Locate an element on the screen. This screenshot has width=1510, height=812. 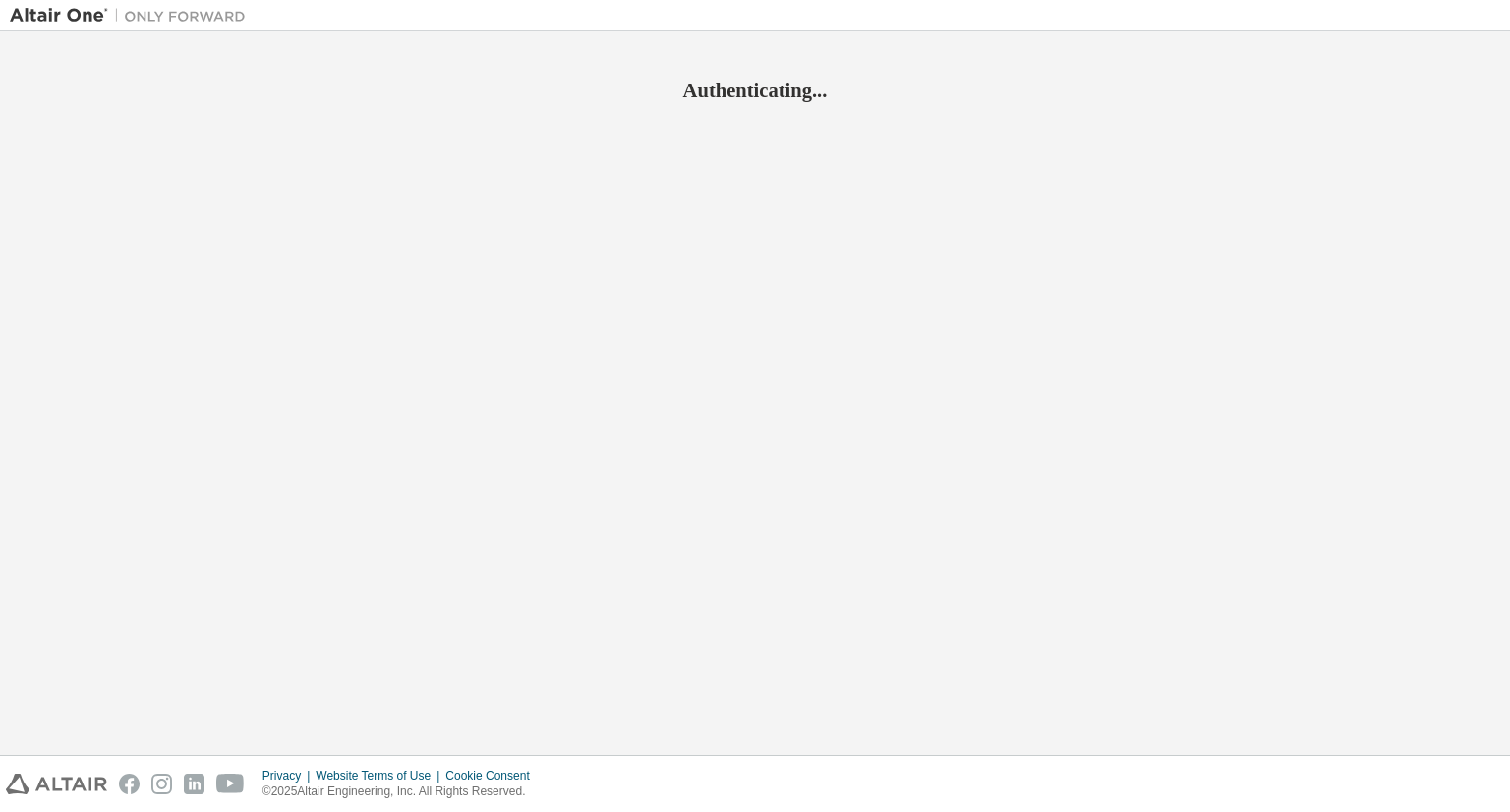
div: Privacy is located at coordinates (289, 776).